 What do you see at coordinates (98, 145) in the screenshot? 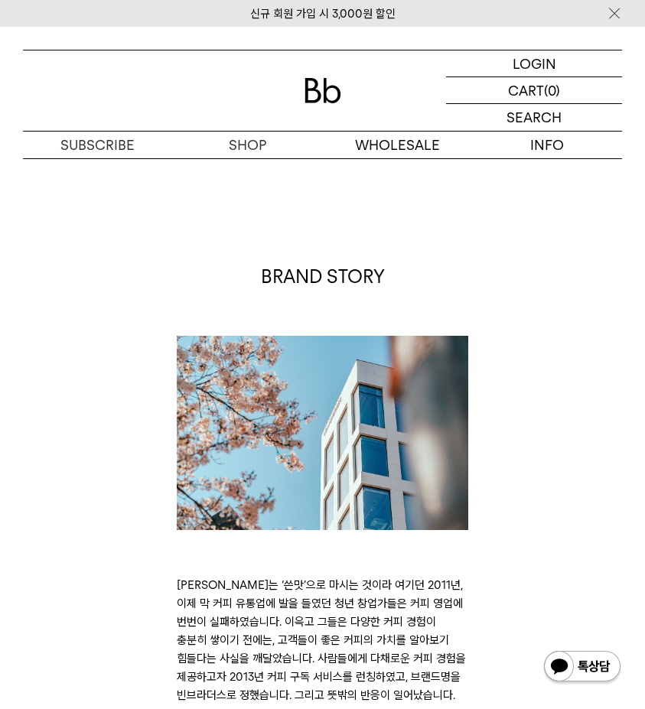
I see `p: SUBSCRIBE` at bounding box center [98, 145].